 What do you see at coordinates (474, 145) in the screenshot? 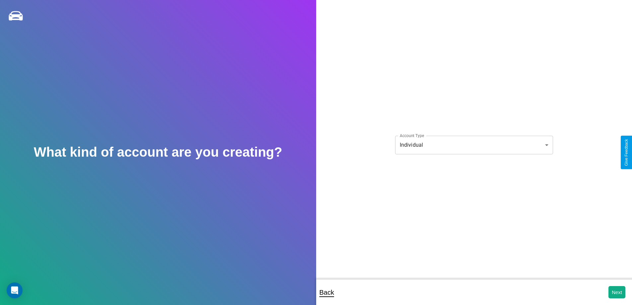
I see `div: Individual` at bounding box center [474, 145].